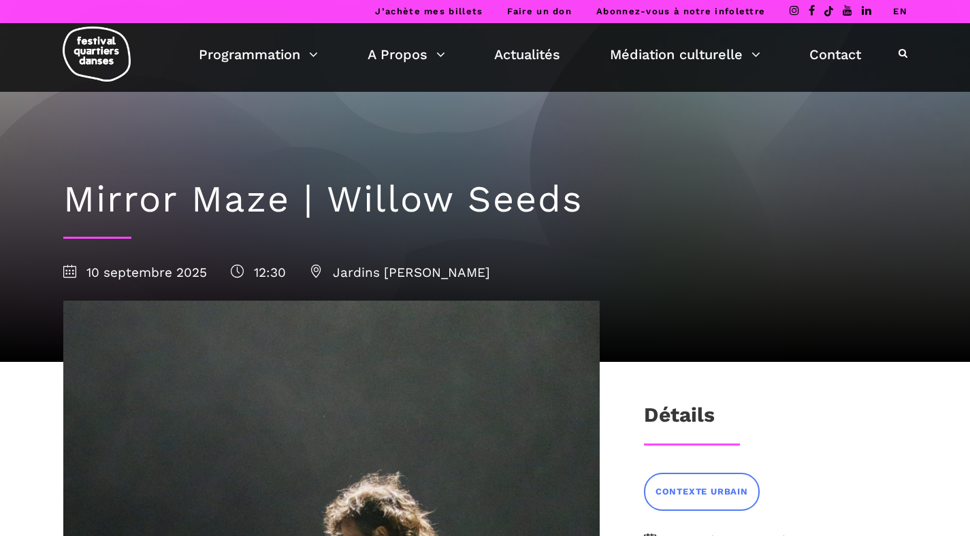 Image resolution: width=970 pixels, height=536 pixels. What do you see at coordinates (702, 491) in the screenshot?
I see `a: CONTEXTE URBAIN` at bounding box center [702, 491].